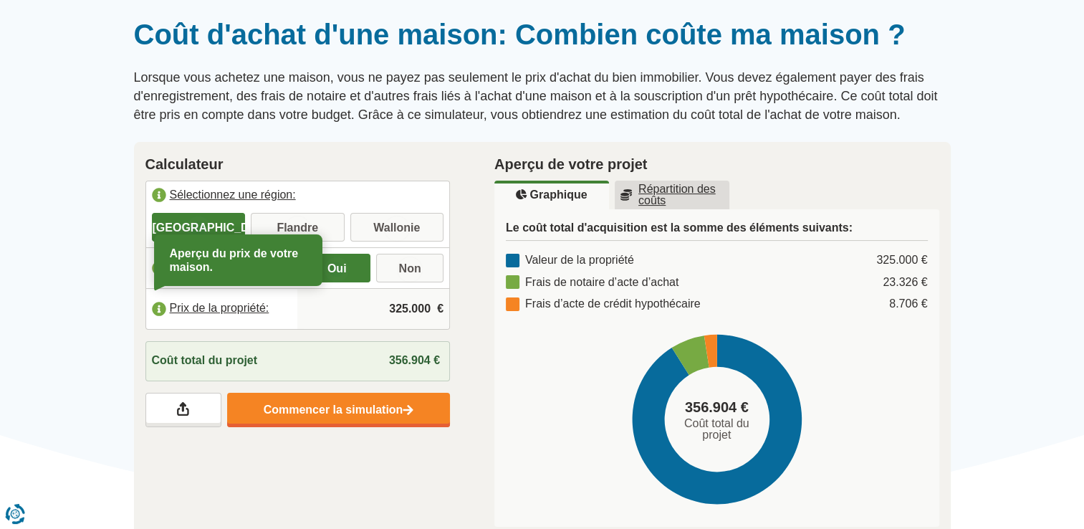 This screenshot has width=1084, height=529. I want to click on label: Non, so click(410, 268).